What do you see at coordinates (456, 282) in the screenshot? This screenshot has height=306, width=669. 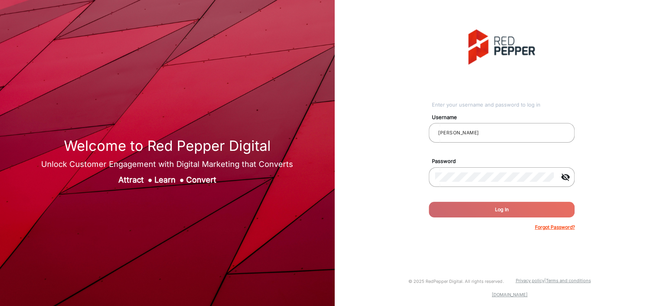 I see `small: © 2025 RedPepper Digital. All rights reserved.` at bounding box center [456, 282].